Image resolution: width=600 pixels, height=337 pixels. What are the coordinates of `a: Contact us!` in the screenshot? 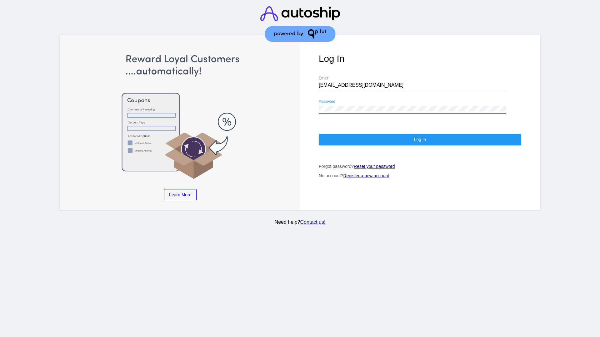 It's located at (312, 222).